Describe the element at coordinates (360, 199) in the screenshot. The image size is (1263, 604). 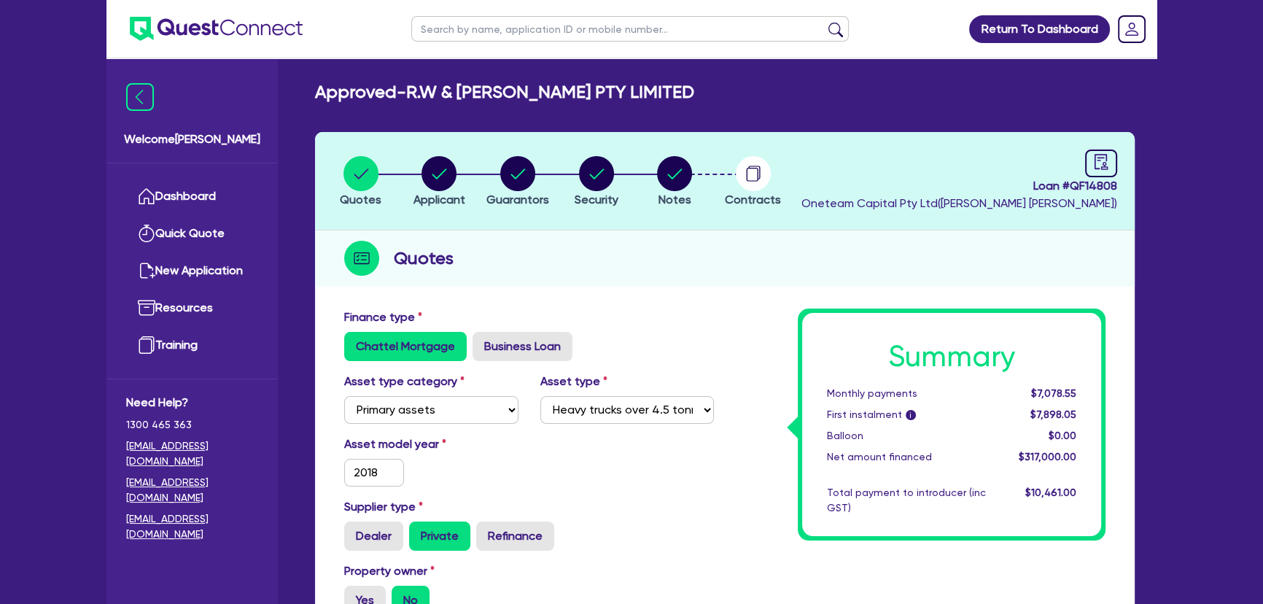
I see `span: Quotes` at that location.